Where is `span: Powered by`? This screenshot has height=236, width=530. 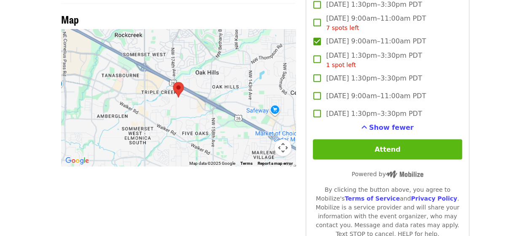 span: Powered by is located at coordinates (387, 174).